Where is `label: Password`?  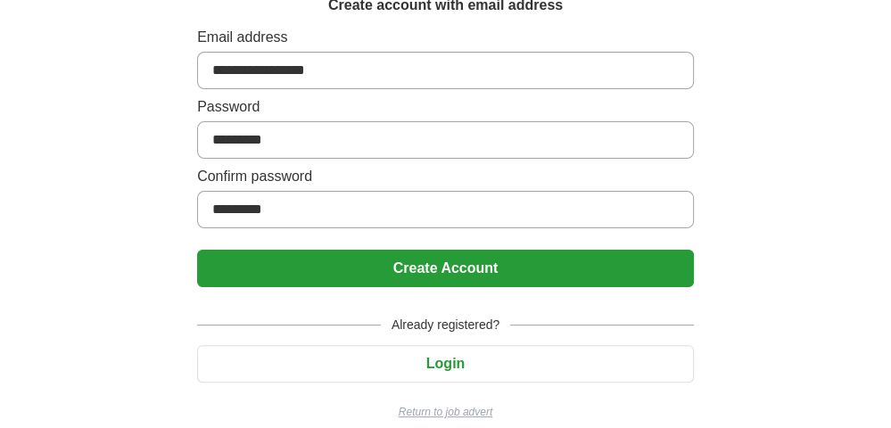
label: Password is located at coordinates (445, 107).